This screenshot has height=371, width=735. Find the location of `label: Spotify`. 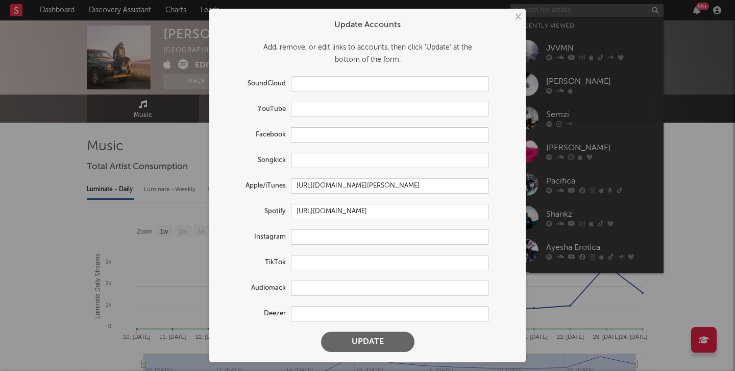

label: Spotify is located at coordinates (255, 211).